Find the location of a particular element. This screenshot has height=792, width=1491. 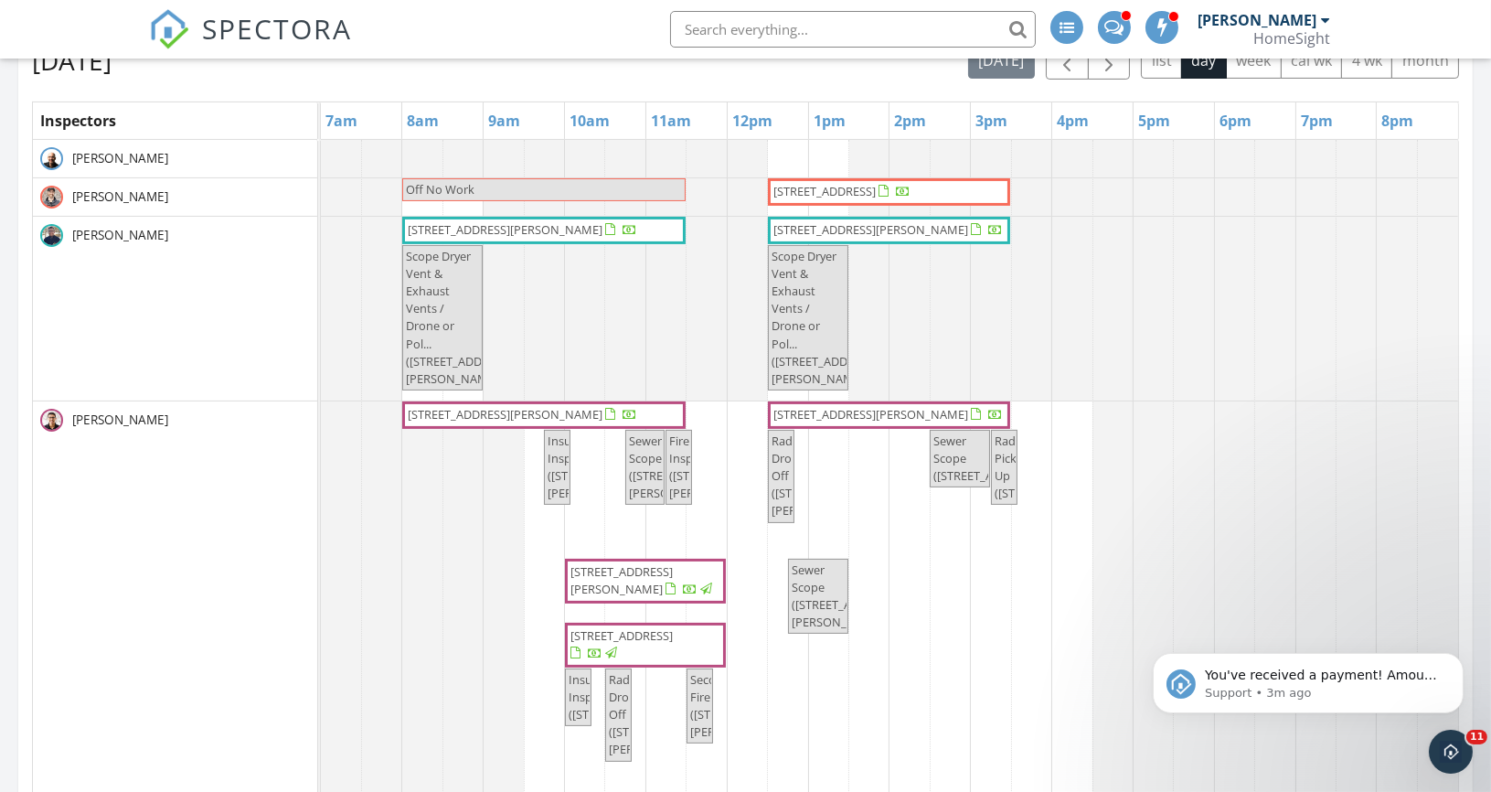

button: Previous day is located at coordinates (1067, 60).